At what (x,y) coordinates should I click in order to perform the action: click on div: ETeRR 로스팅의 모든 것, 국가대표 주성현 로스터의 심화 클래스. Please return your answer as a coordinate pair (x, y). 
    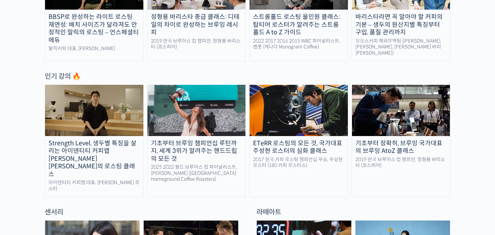
    Looking at the image, I should click on (299, 147).